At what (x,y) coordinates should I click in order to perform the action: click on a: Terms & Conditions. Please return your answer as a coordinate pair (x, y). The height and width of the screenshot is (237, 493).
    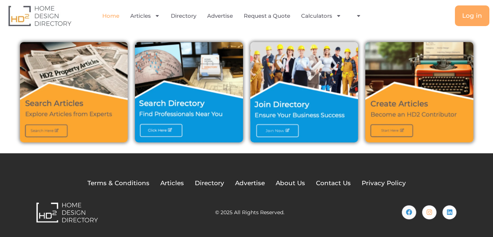
    Looking at the image, I should click on (118, 184).